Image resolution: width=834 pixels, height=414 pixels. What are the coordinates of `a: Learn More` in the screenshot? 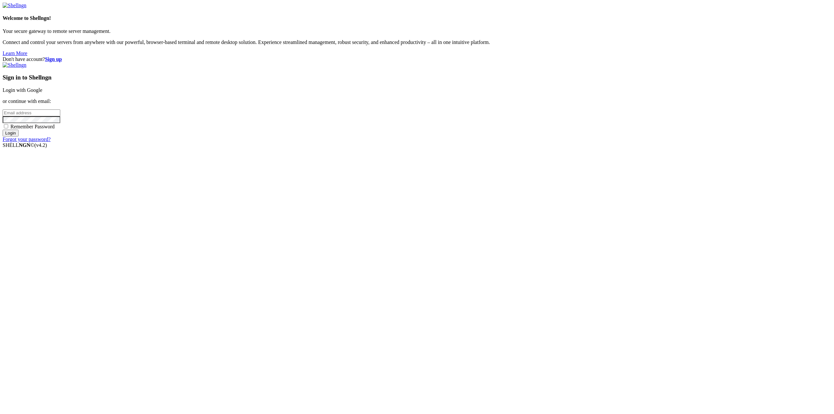 It's located at (15, 53).